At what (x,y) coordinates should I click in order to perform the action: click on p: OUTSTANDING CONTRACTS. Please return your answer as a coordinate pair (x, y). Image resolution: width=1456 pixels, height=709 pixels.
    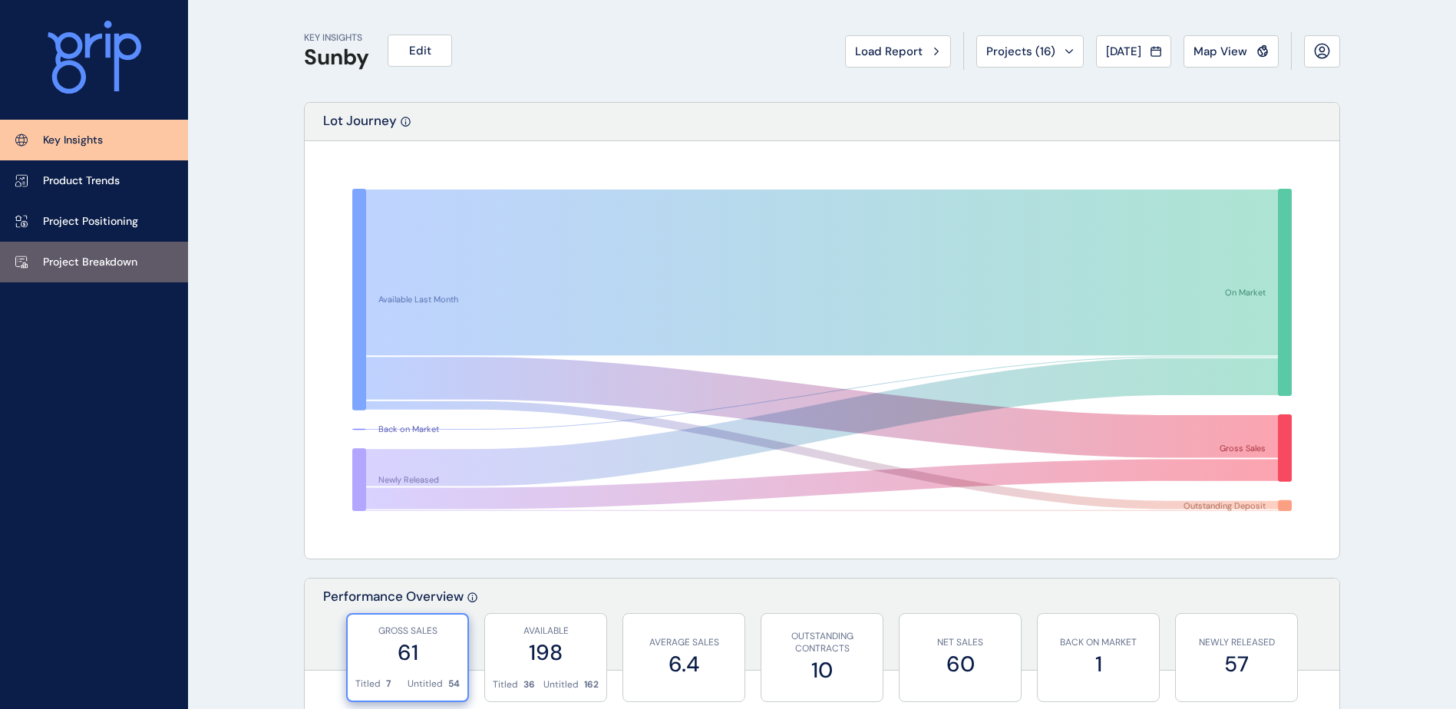
    Looking at the image, I should click on (822, 643).